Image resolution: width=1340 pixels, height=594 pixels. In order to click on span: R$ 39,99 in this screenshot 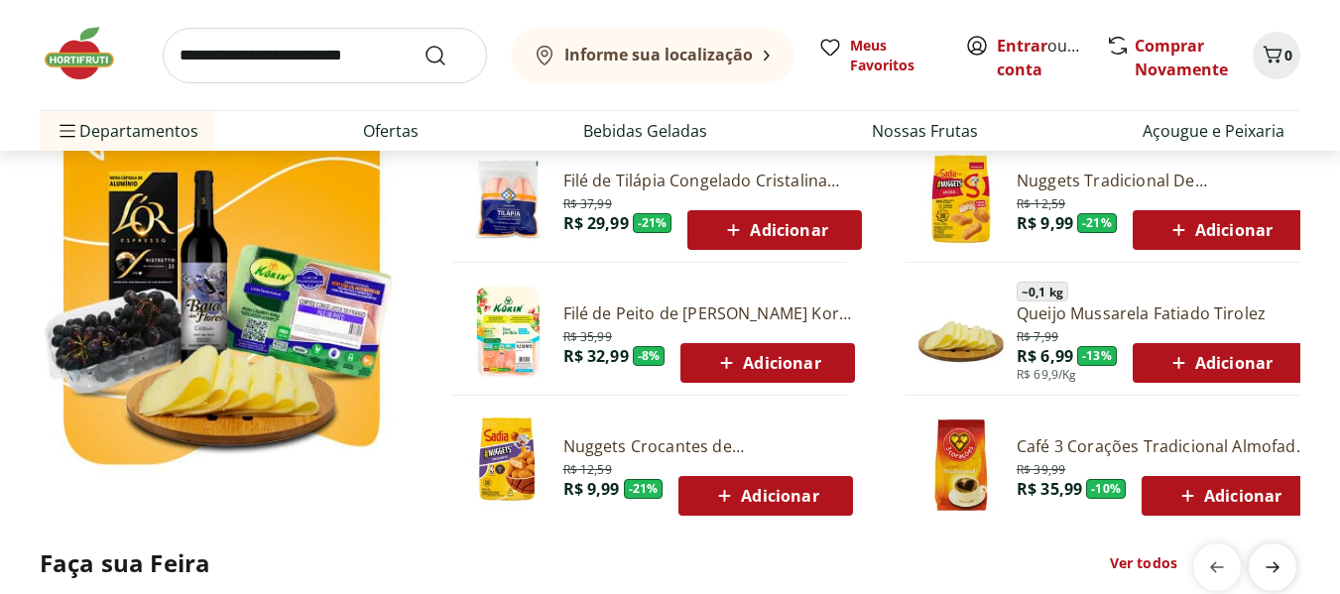, I will do `click(1041, 468)`.